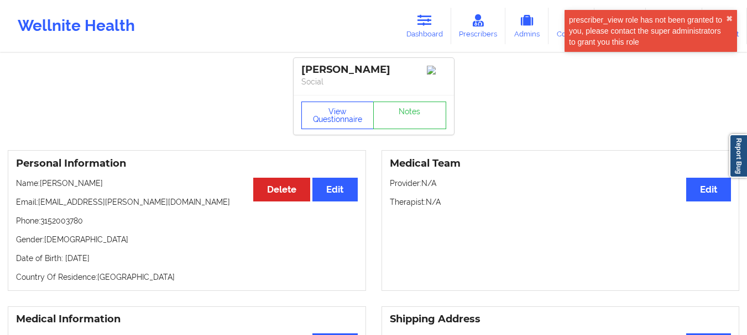  Describe the element at coordinates (478, 26) in the screenshot. I see `a: Prescribers` at that location.